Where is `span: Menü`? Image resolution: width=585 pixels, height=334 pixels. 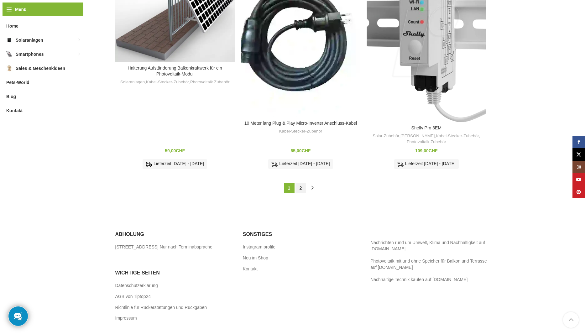
span: Menü is located at coordinates (21, 9).